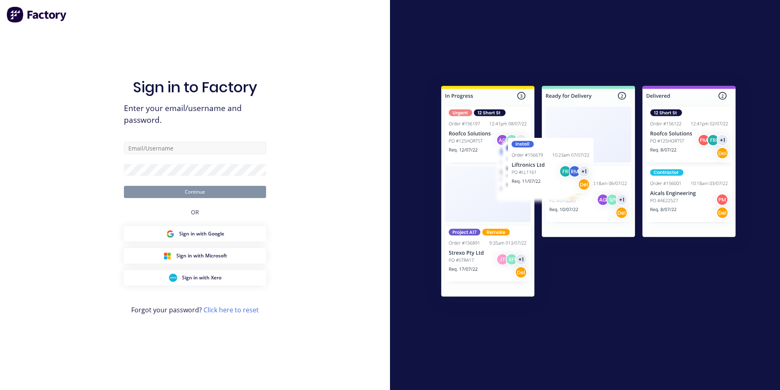 Image resolution: width=780 pixels, height=390 pixels. Describe the element at coordinates (195, 148) in the screenshot. I see `input: Email/Username` at that location.